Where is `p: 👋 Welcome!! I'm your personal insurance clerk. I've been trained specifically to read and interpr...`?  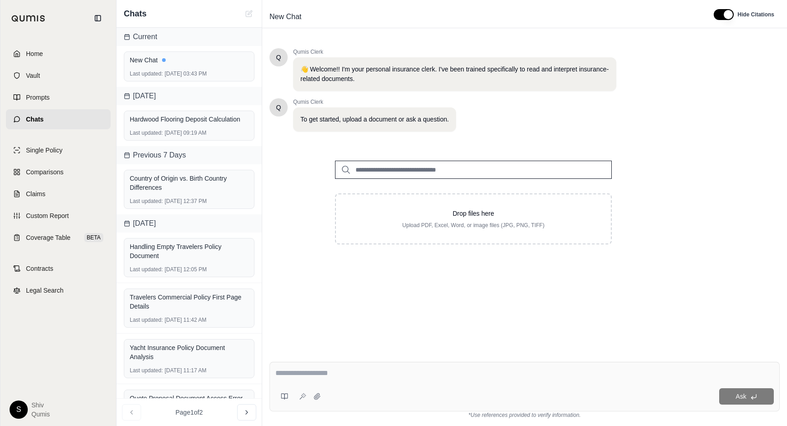 p: 👋 Welcome!! I'm your personal insurance clerk. I've been trained specifically to read and interpr... is located at coordinates (455, 74).